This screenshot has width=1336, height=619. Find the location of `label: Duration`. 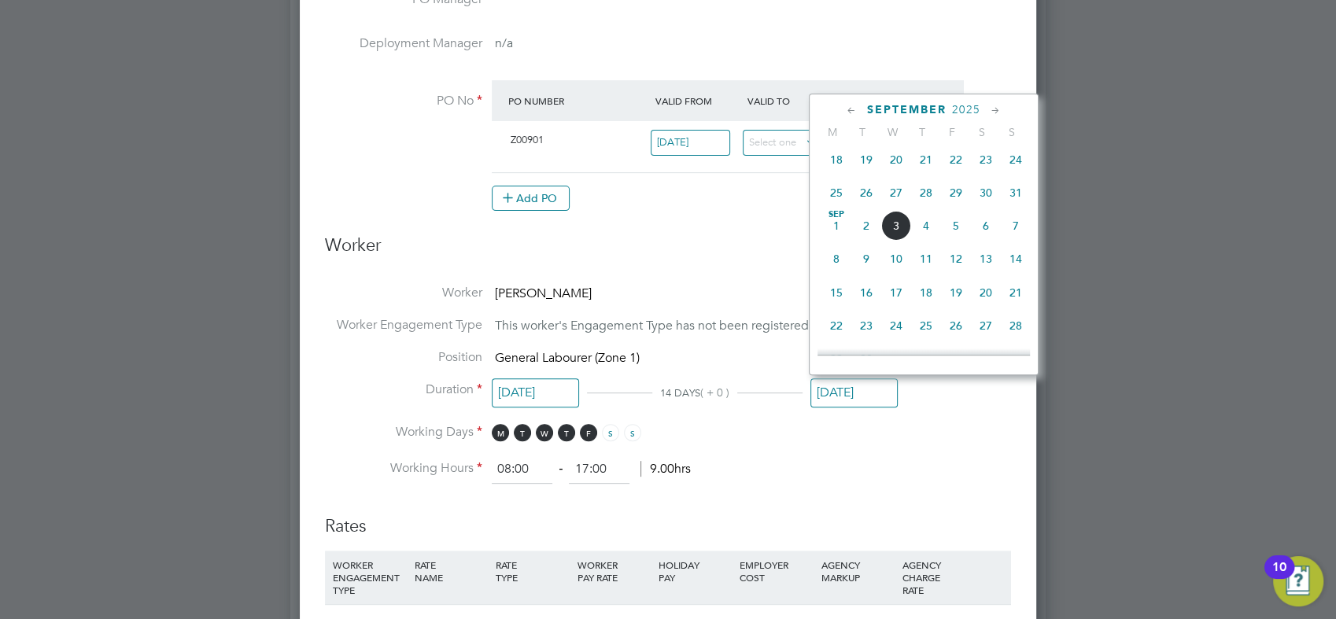

label: Duration is located at coordinates (404, 389).